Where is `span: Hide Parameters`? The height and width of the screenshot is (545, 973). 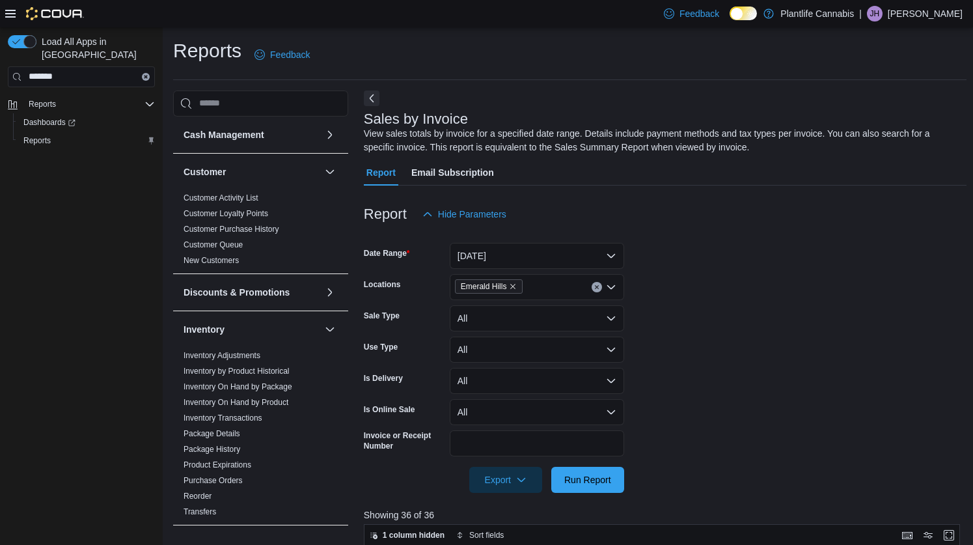 span: Hide Parameters is located at coordinates (472, 214).